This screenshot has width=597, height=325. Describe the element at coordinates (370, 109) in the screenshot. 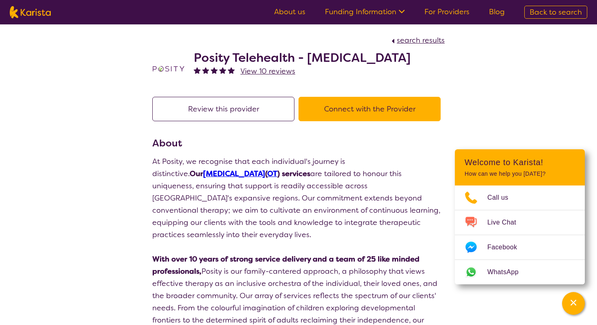

I see `button: Connect with the Provider` at that location.